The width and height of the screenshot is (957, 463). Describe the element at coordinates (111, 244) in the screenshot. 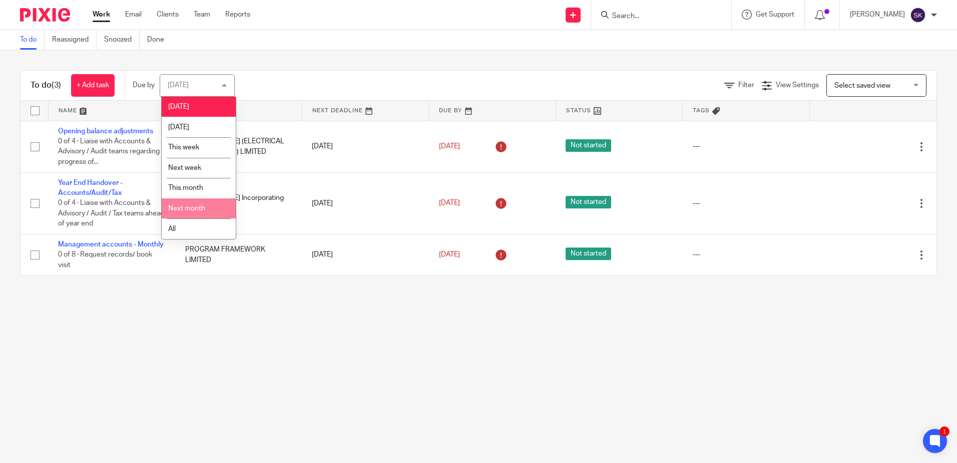

I see `a: Management accounts - Monthly` at that location.